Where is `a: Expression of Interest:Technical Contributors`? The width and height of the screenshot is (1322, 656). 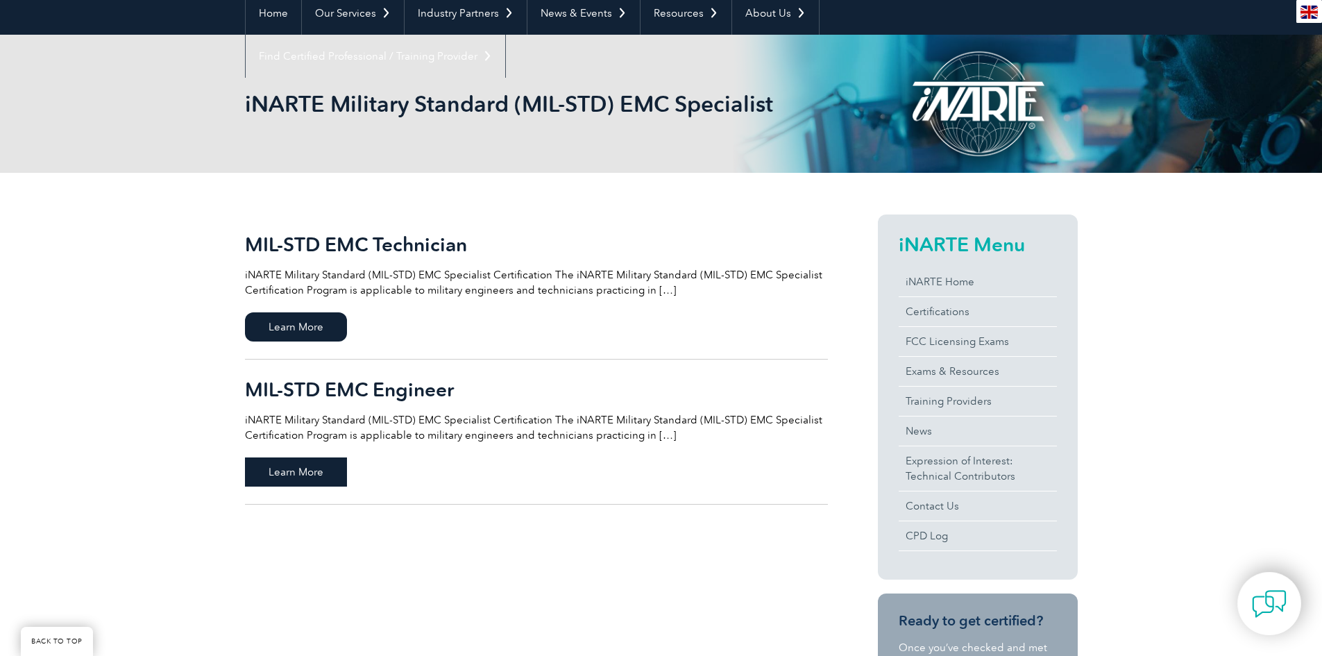
a: Expression of Interest:Technical Contributors is located at coordinates (978, 468).